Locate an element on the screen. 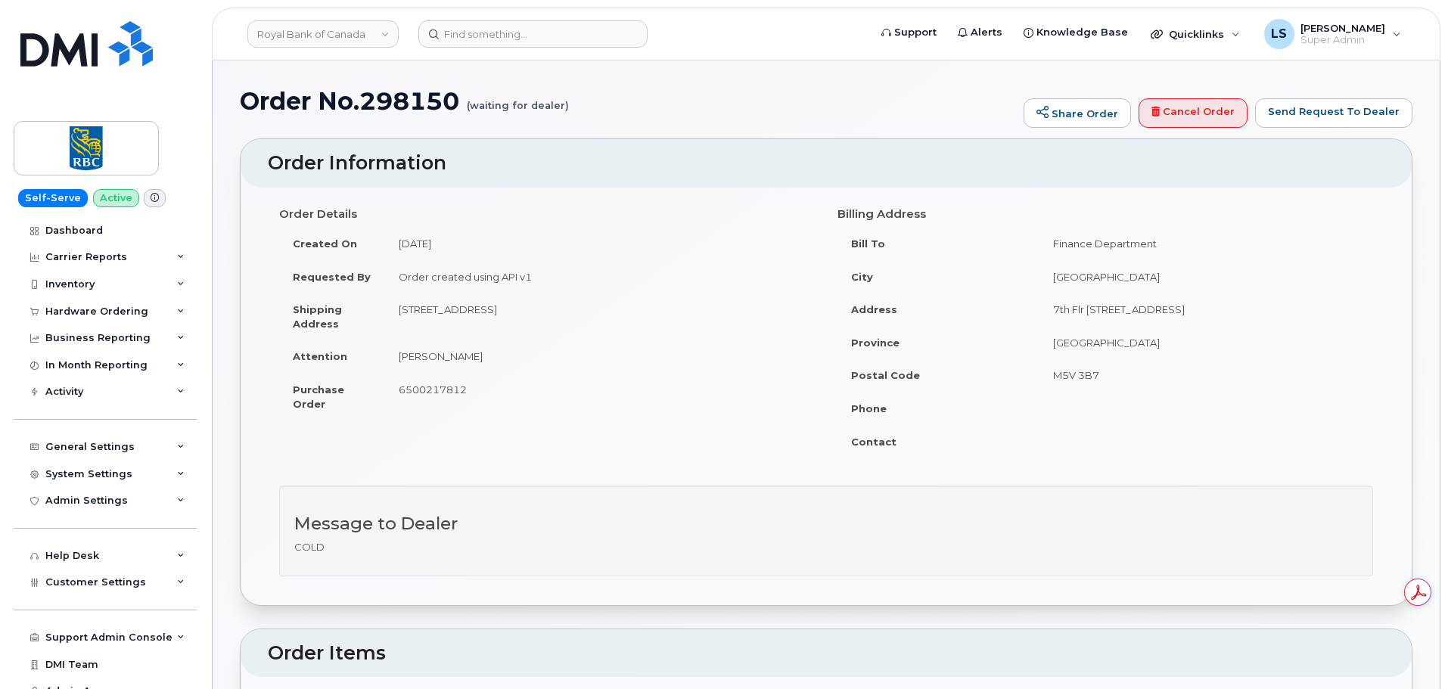 This screenshot has height=689, width=1448. a: Send Request To Dealer is located at coordinates (1334, 114).